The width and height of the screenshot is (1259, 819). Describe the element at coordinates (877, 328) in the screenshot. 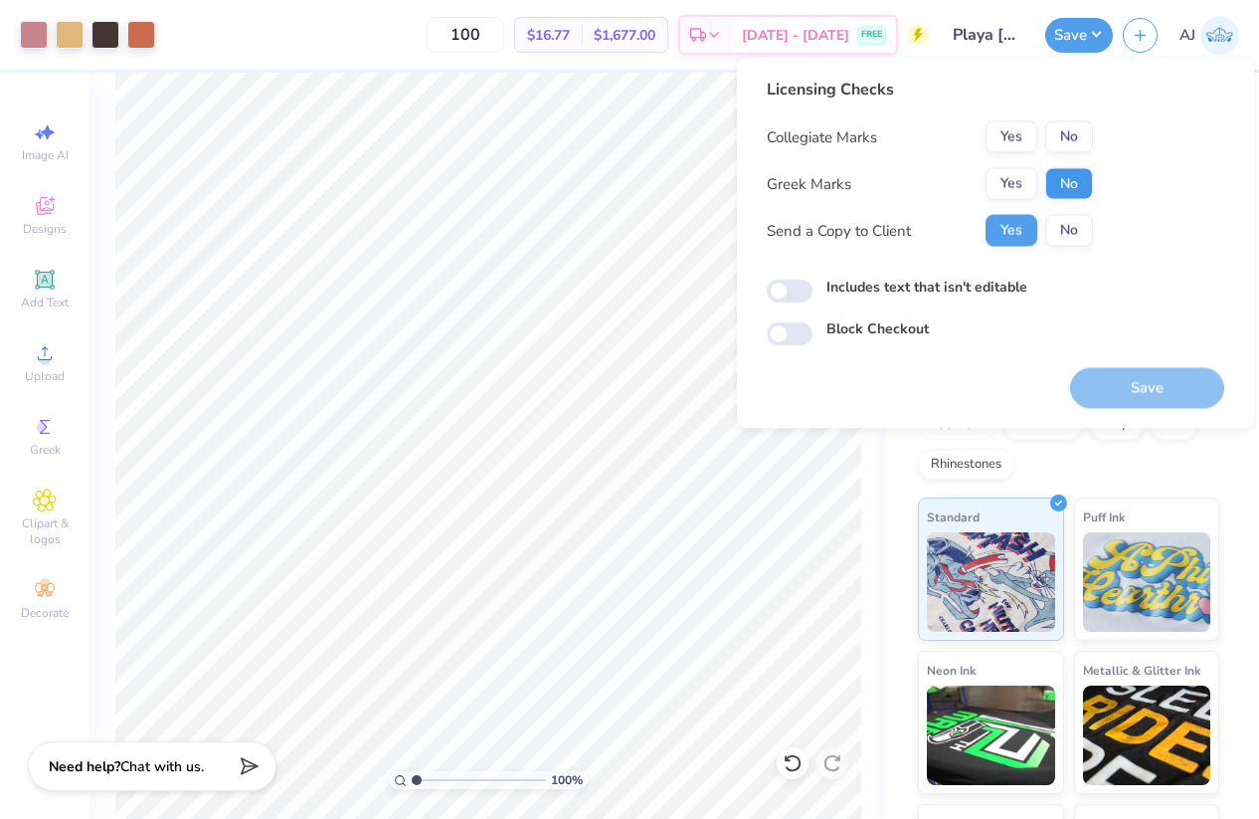

I see `label: Block Checkout` at that location.